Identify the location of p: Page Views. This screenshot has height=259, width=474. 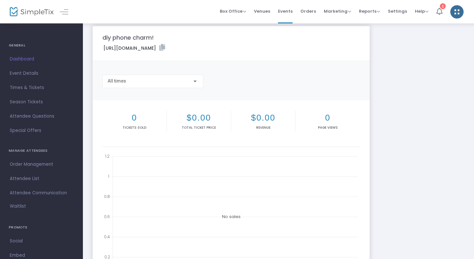
(328, 127).